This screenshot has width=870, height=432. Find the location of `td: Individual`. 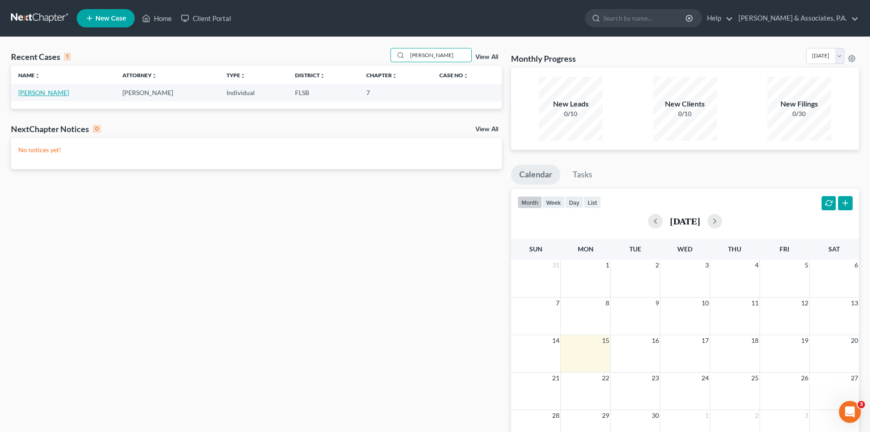

td: Individual is located at coordinates (254, 92).